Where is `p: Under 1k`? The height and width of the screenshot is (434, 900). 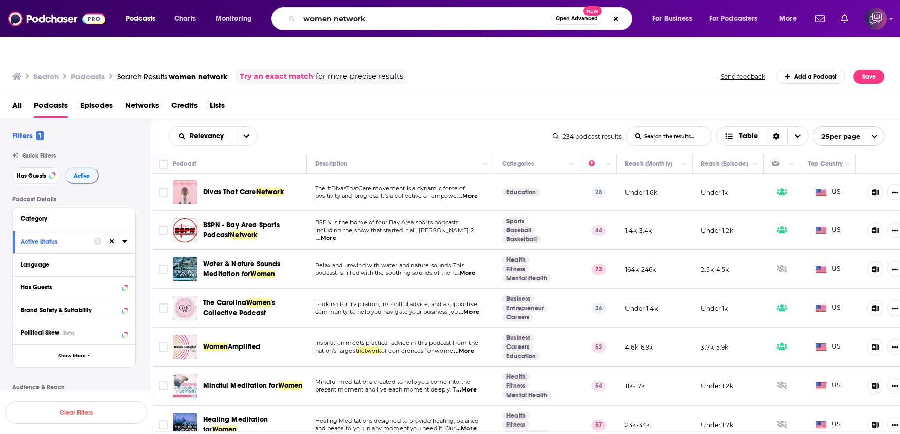
p: Under 1k is located at coordinates (714, 192).